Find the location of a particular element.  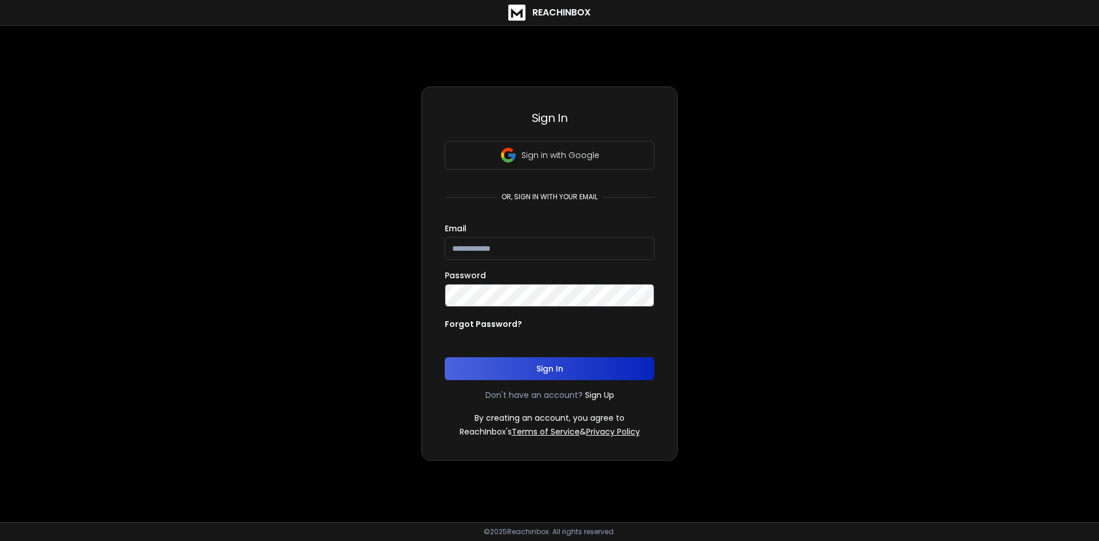

span: Terms of Service is located at coordinates (545, 431).